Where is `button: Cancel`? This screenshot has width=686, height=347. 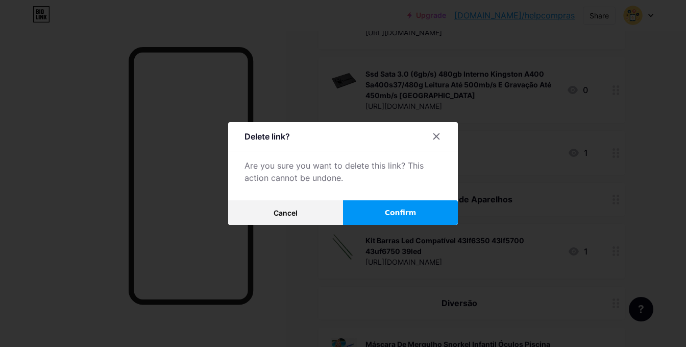
button: Cancel is located at coordinates (285, 212).